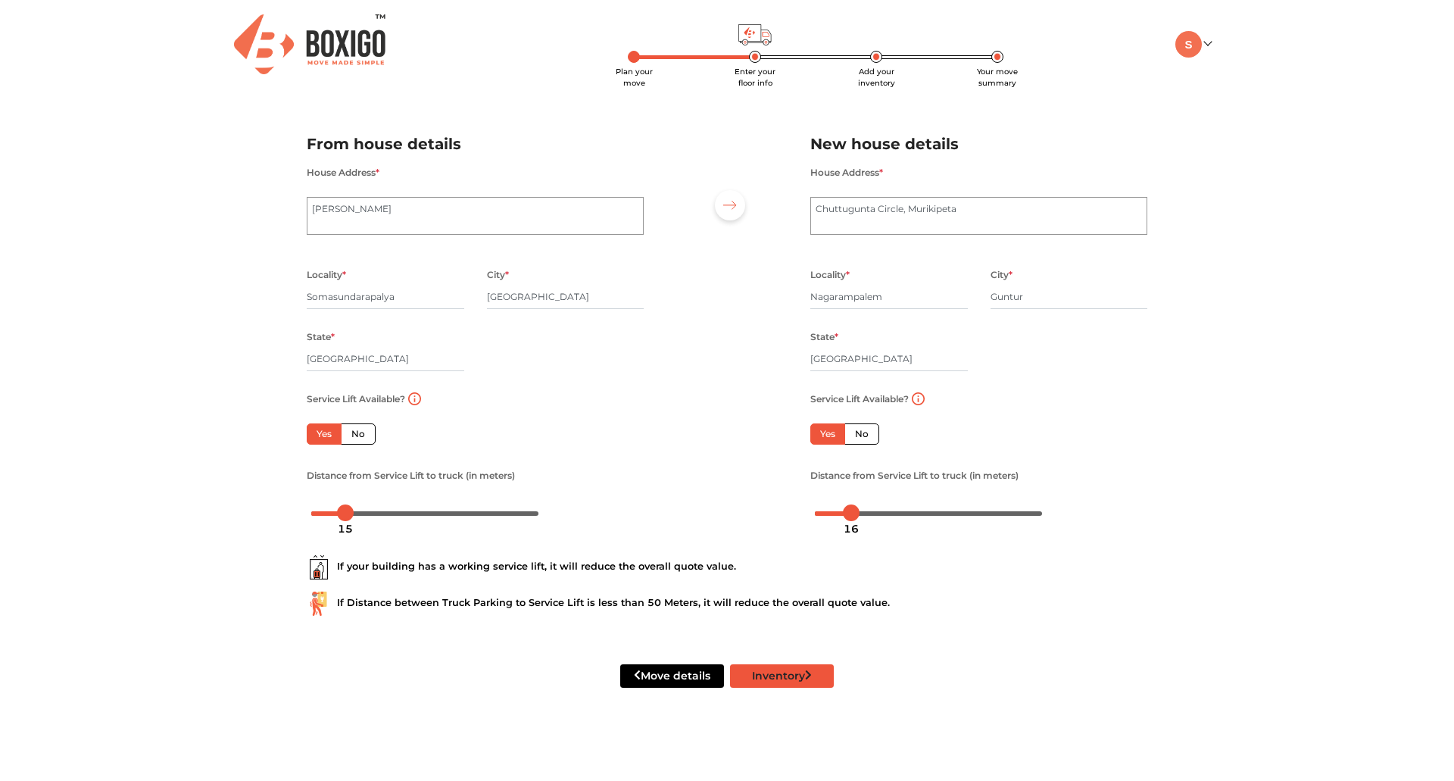 The height and width of the screenshot is (781, 1454). Describe the element at coordinates (727, 604) in the screenshot. I see `div: If Distance between Truck Parking to Service Lift is less than 50 Meters, it will reduce the over...` at that location.